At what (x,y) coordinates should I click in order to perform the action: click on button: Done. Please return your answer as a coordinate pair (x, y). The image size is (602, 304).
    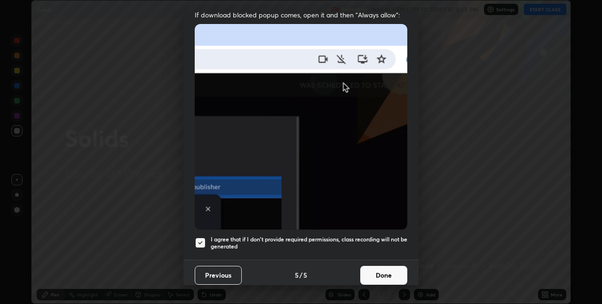
    Looking at the image, I should click on (384, 275).